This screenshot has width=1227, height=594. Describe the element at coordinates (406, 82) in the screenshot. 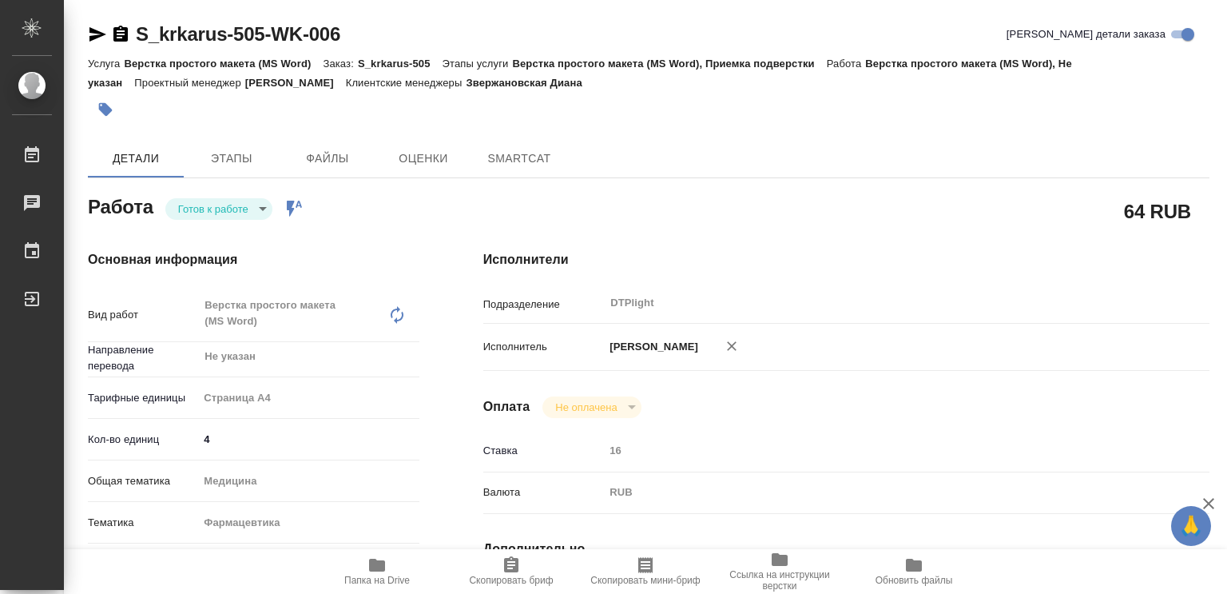

I see `p: Клиентские менеджеры` at that location.